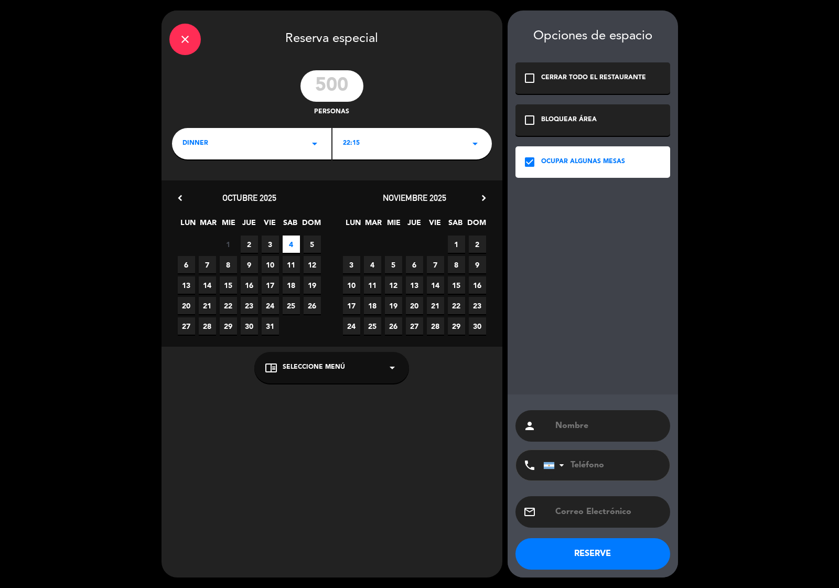 This screenshot has height=588, width=839. I want to click on span: 5, so click(312, 244).